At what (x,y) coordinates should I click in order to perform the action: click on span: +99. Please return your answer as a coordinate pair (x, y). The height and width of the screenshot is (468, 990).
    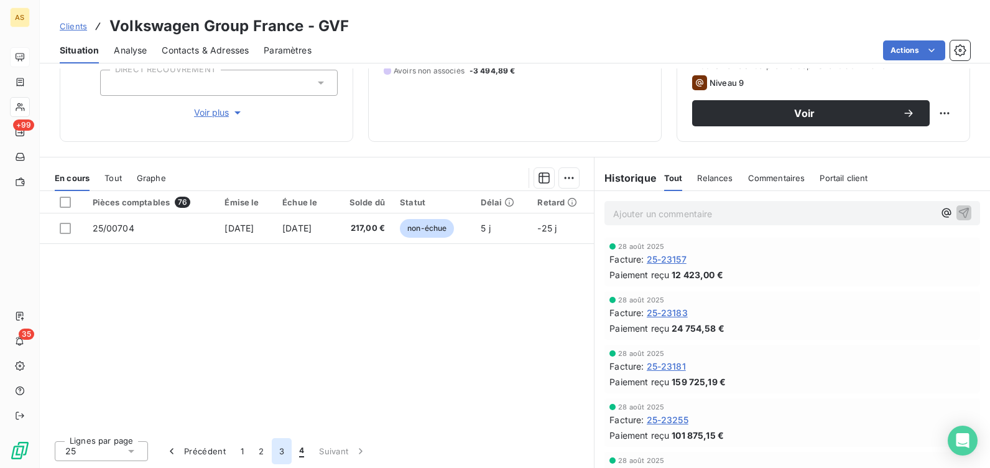
    Looking at the image, I should click on (24, 125).